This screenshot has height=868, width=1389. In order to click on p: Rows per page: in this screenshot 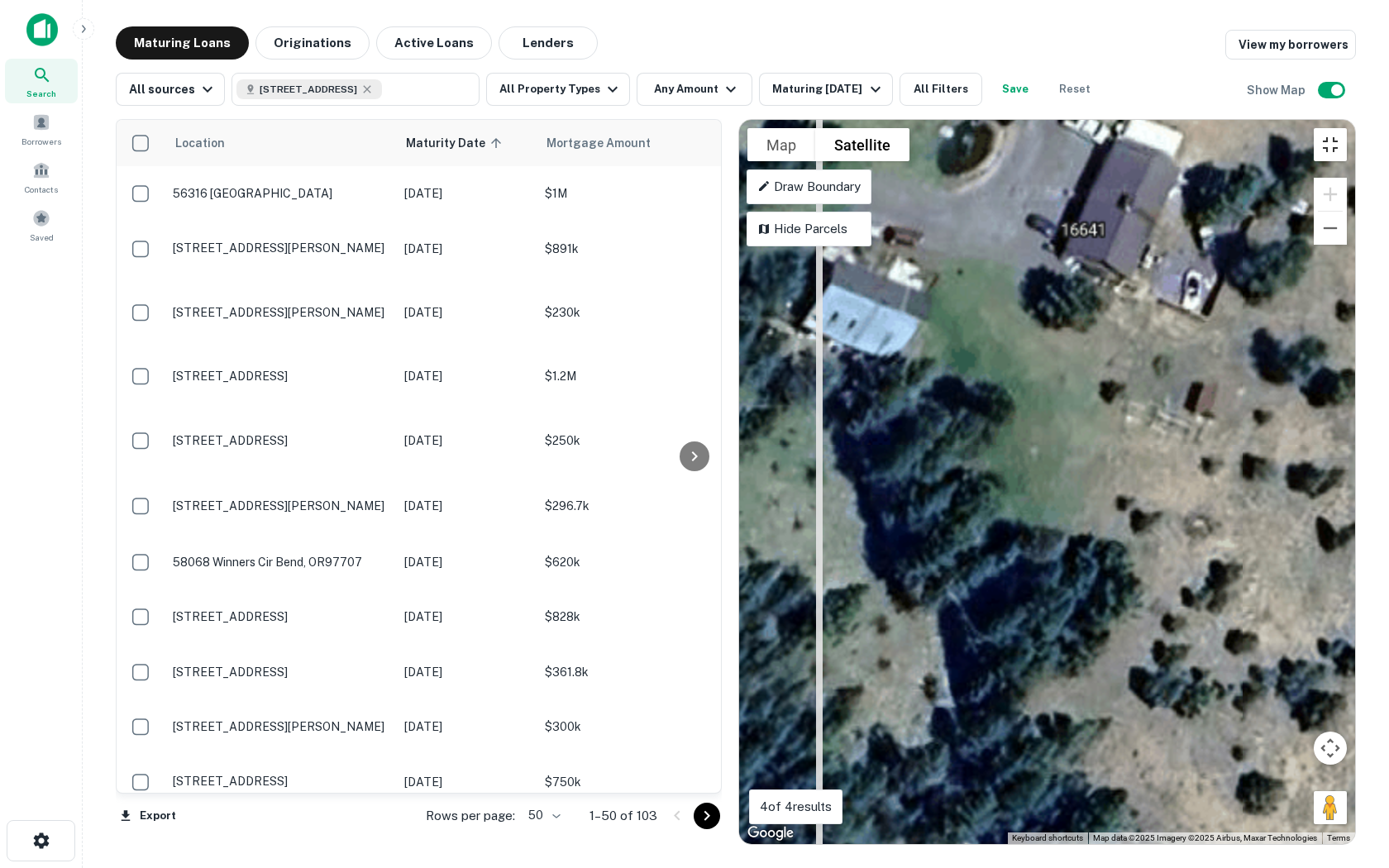, I will do `click(470, 816)`.